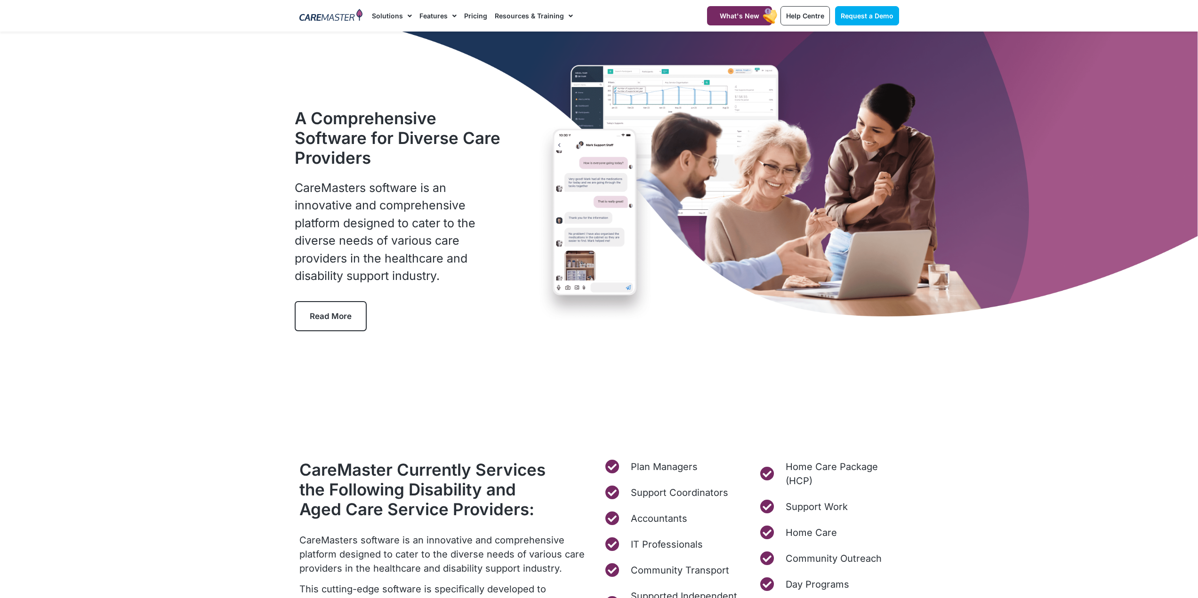 This screenshot has width=1198, height=598. What do you see at coordinates (674, 544) in the screenshot?
I see `a: IT Professionals` at bounding box center [674, 544].